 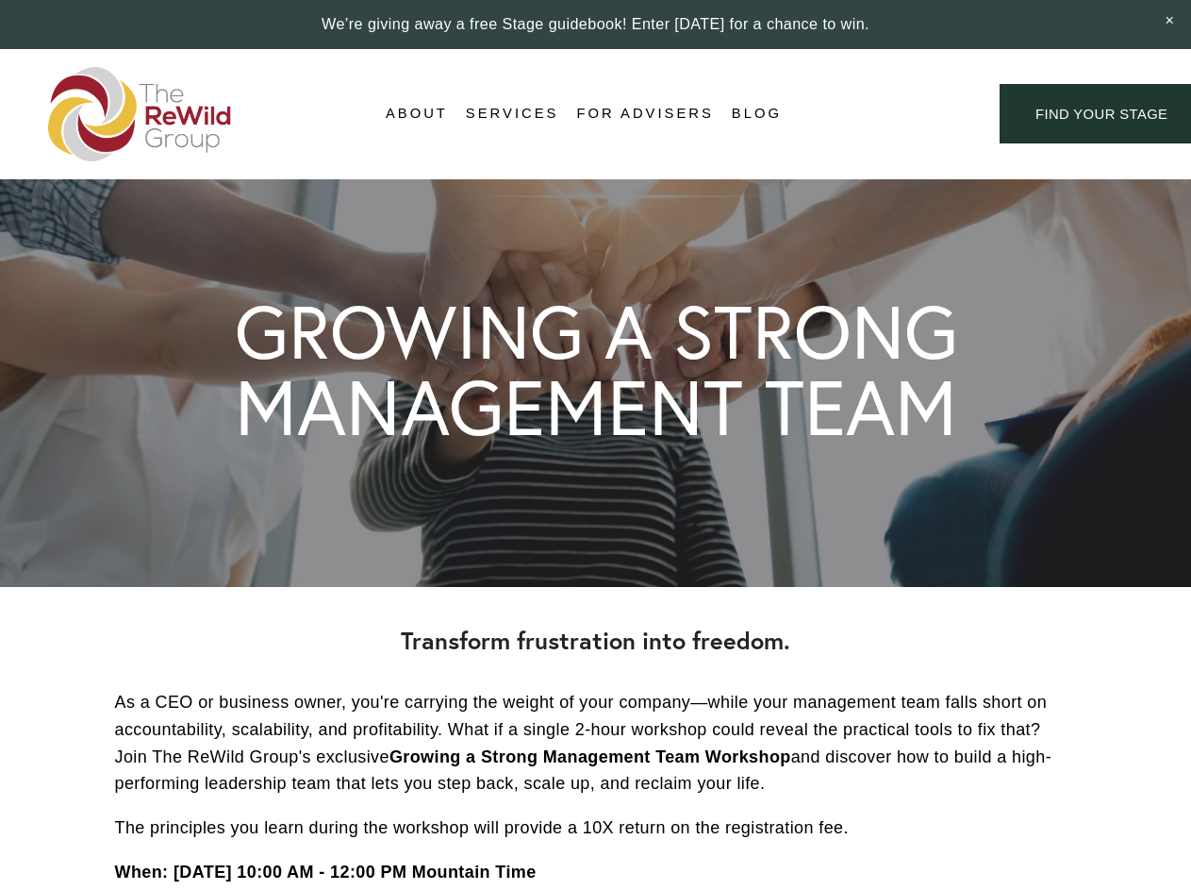 What do you see at coordinates (644, 114) in the screenshot?
I see `a: For Advisers` at bounding box center [644, 114].